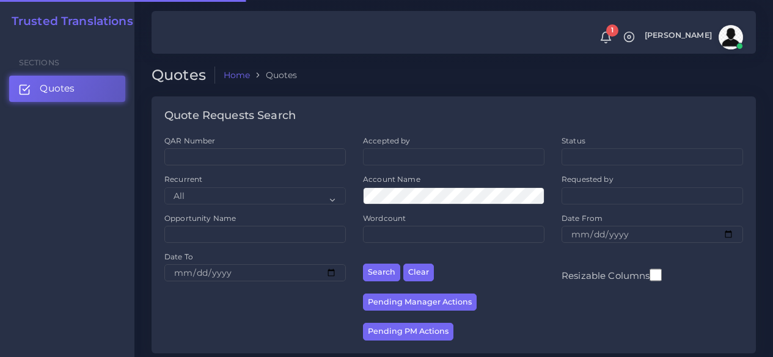 The height and width of the screenshot is (357, 773). I want to click on span: Quotes, so click(57, 89).